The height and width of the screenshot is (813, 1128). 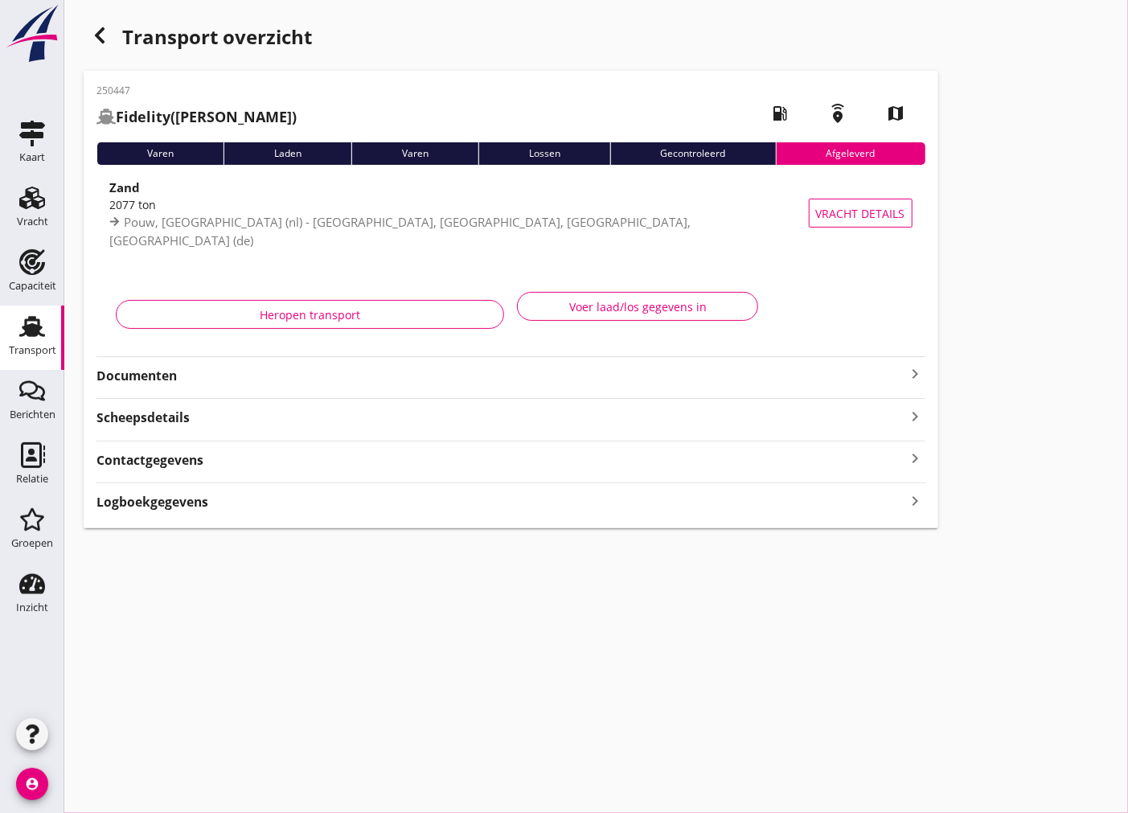 What do you see at coordinates (310, 314) in the screenshot?
I see `button: Heropen transport` at bounding box center [310, 314].